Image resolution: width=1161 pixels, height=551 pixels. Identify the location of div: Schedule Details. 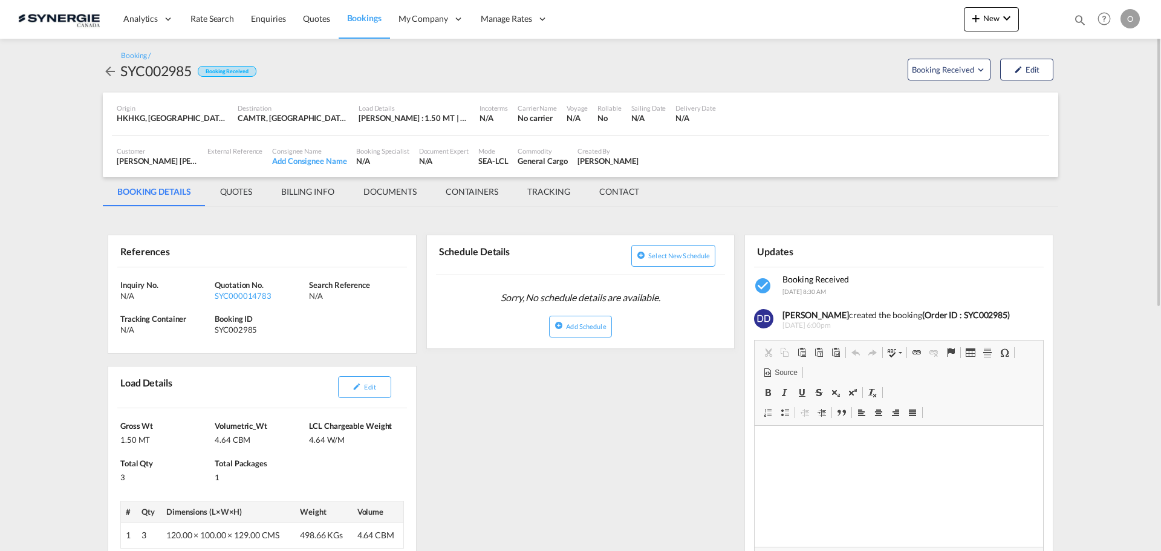
(507, 255).